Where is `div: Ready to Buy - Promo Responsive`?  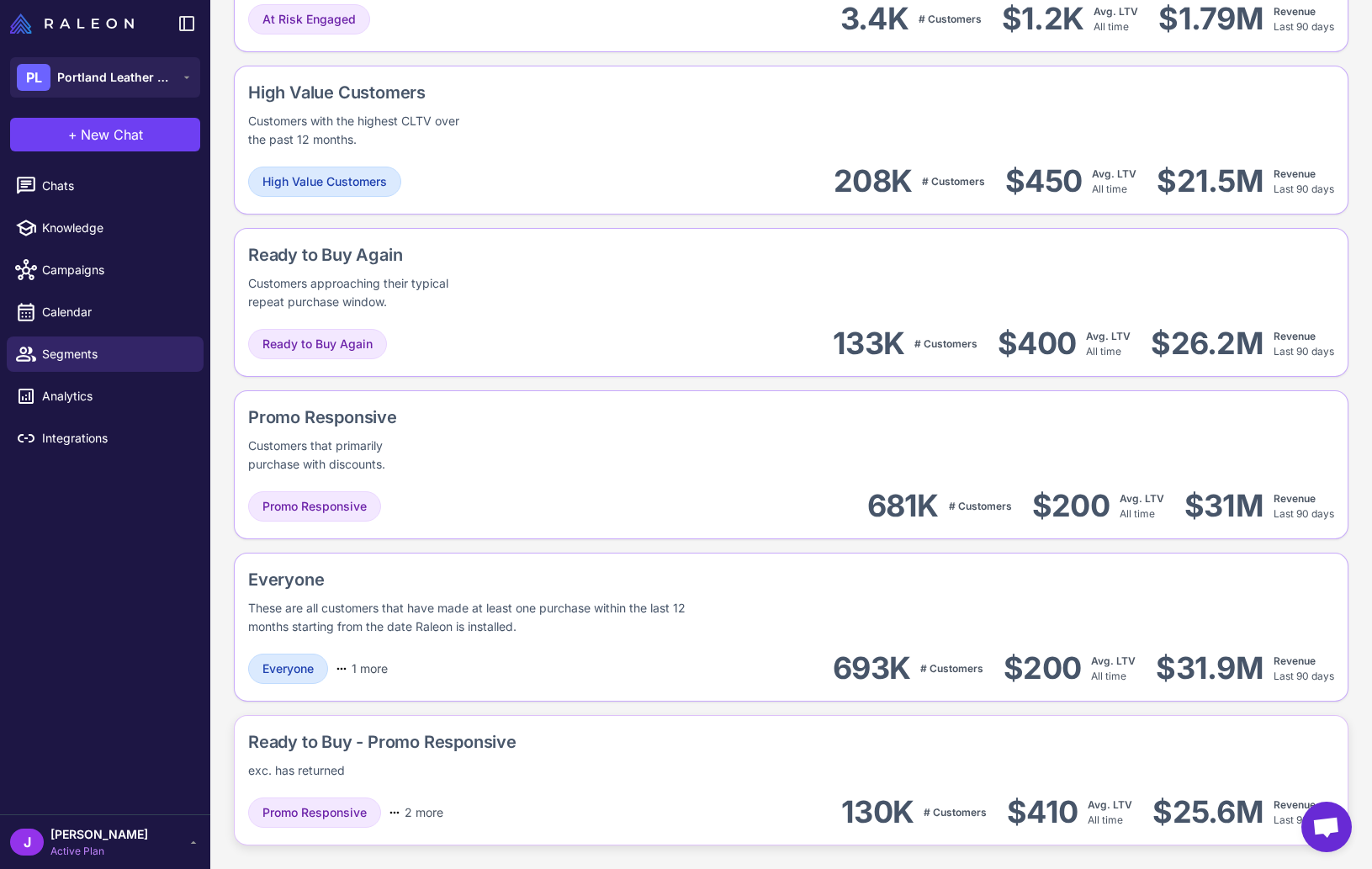 div: Ready to Buy - Promo Responsive is located at coordinates (382, 742).